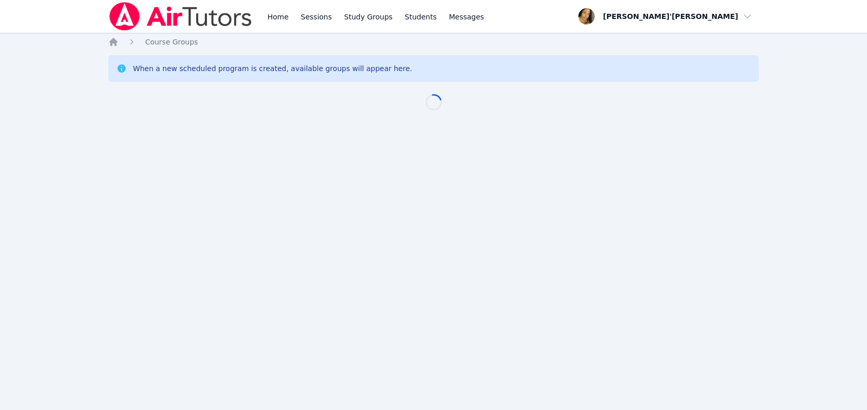  What do you see at coordinates (171, 42) in the screenshot?
I see `span: Course Groups` at bounding box center [171, 42].